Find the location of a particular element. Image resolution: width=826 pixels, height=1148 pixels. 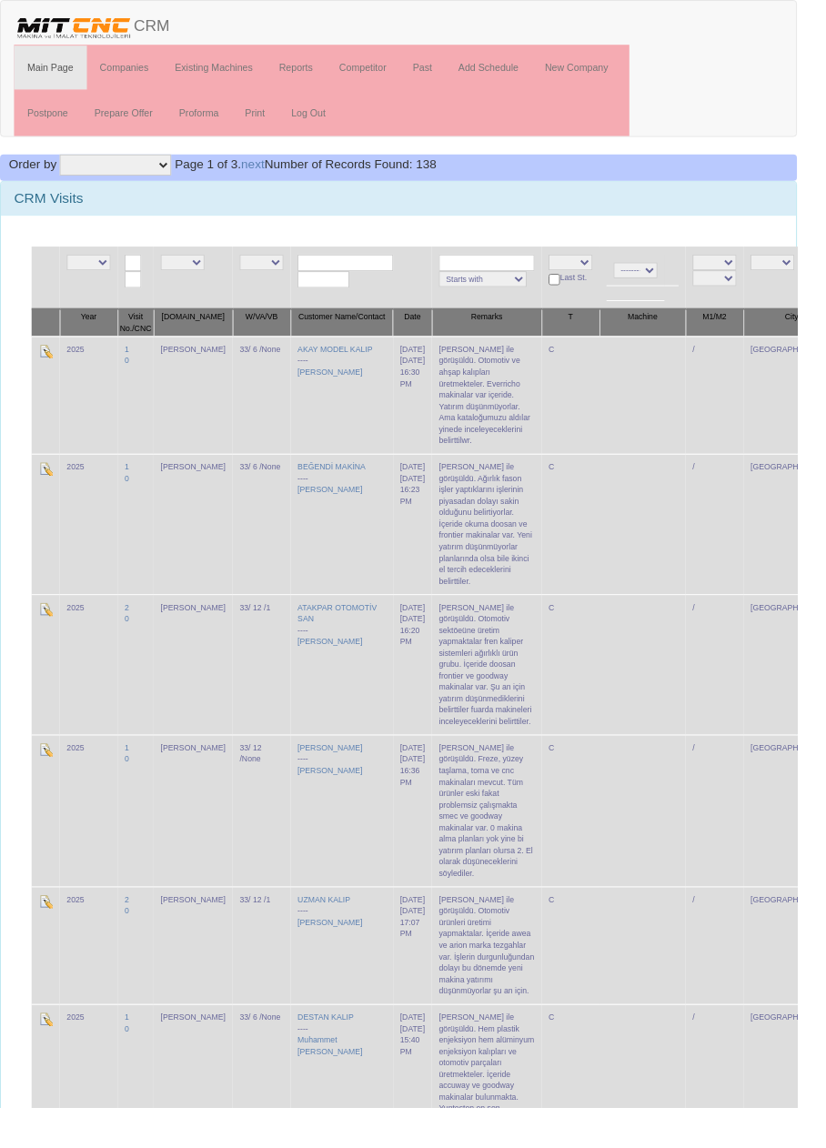

th: M1/M2 is located at coordinates (740, 335).